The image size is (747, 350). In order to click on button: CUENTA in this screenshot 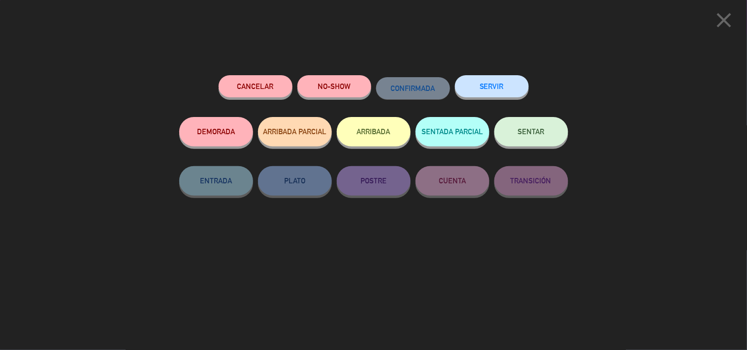, I will do `click(452, 181)`.